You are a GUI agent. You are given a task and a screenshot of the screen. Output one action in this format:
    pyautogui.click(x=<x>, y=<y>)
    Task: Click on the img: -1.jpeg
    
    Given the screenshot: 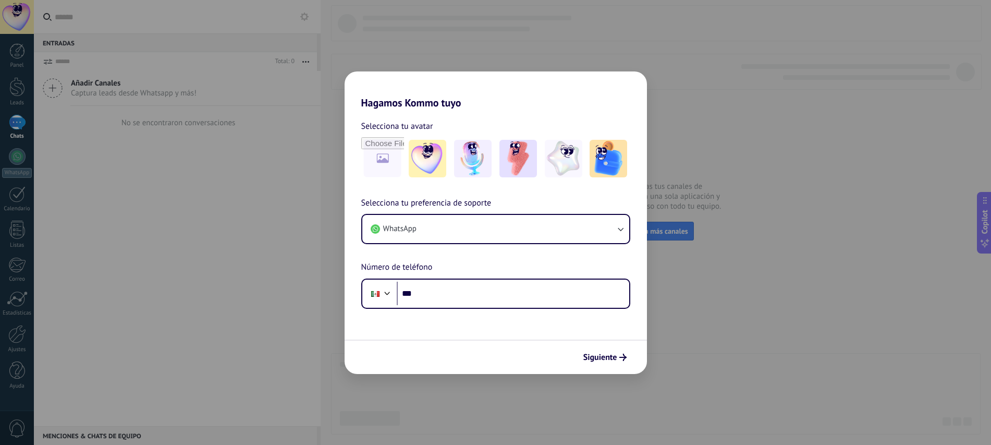 What is the action you would take?
    pyautogui.click(x=428, y=159)
    